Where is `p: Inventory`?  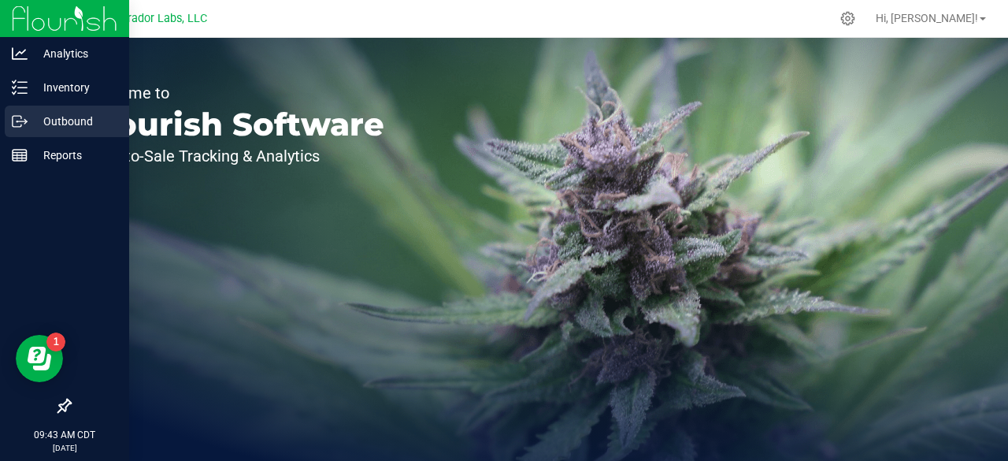 p: Inventory is located at coordinates (75, 87).